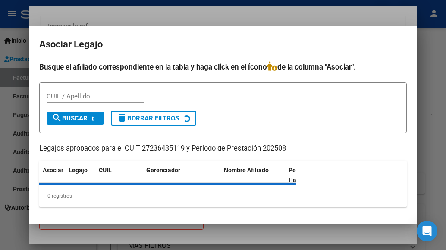  What do you see at coordinates (154, 118) in the screenshot?
I see `button: Borrar Filtros` at bounding box center [154, 118].